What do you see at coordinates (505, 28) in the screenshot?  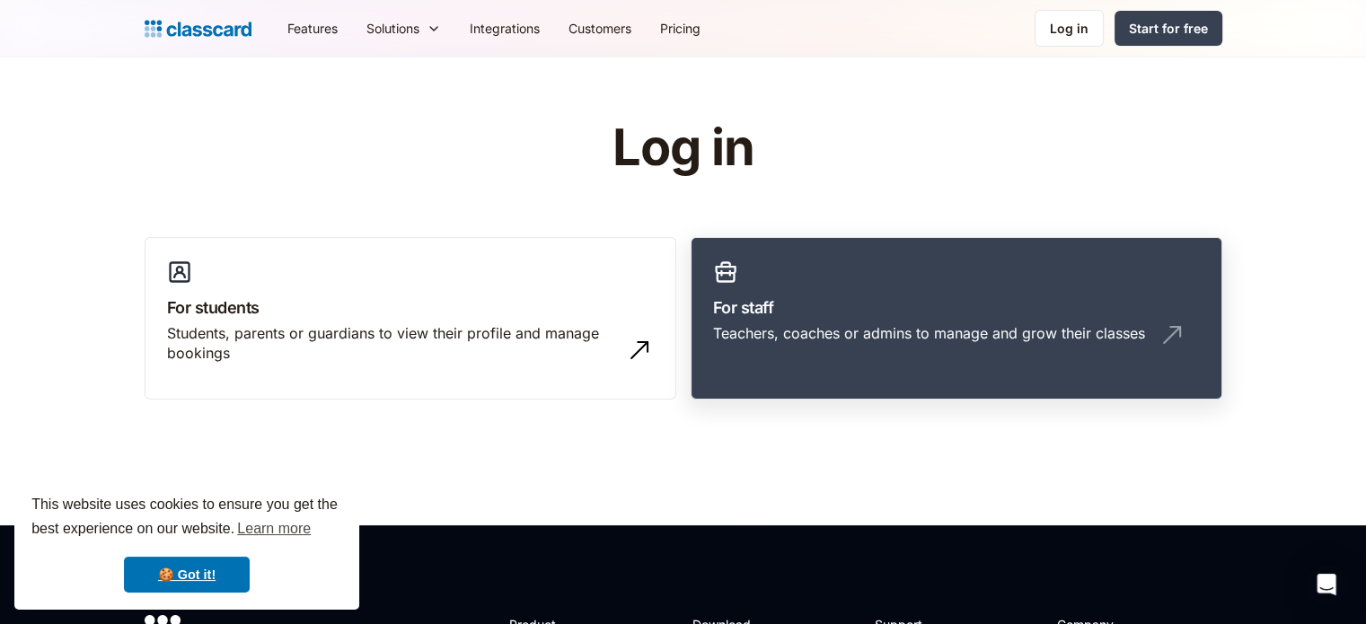 I see `a: Integrations` at bounding box center [505, 28].